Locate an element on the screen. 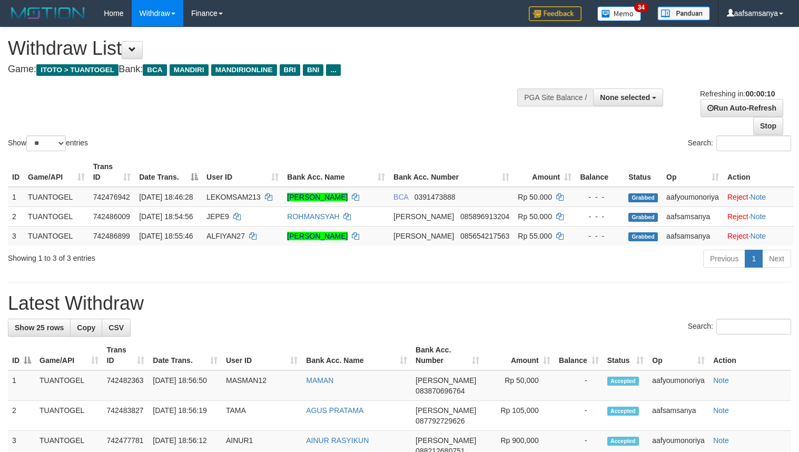 Image resolution: width=799 pixels, height=452 pixels. strong: 00:00:10 is located at coordinates (760, 94).